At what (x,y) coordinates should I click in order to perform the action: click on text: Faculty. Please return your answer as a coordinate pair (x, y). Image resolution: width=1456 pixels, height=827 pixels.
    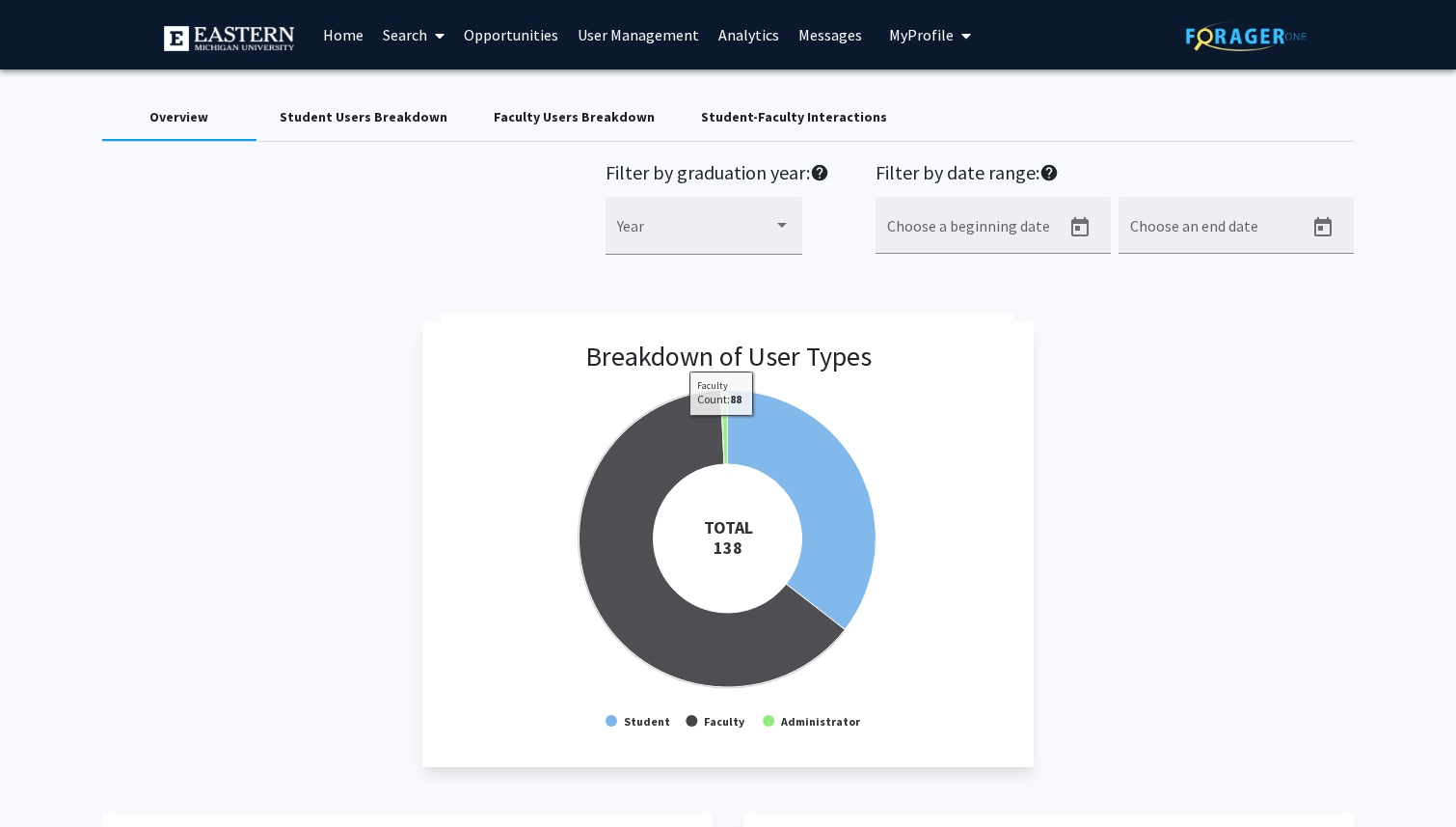
    Looking at the image, I should click on (725, 721).